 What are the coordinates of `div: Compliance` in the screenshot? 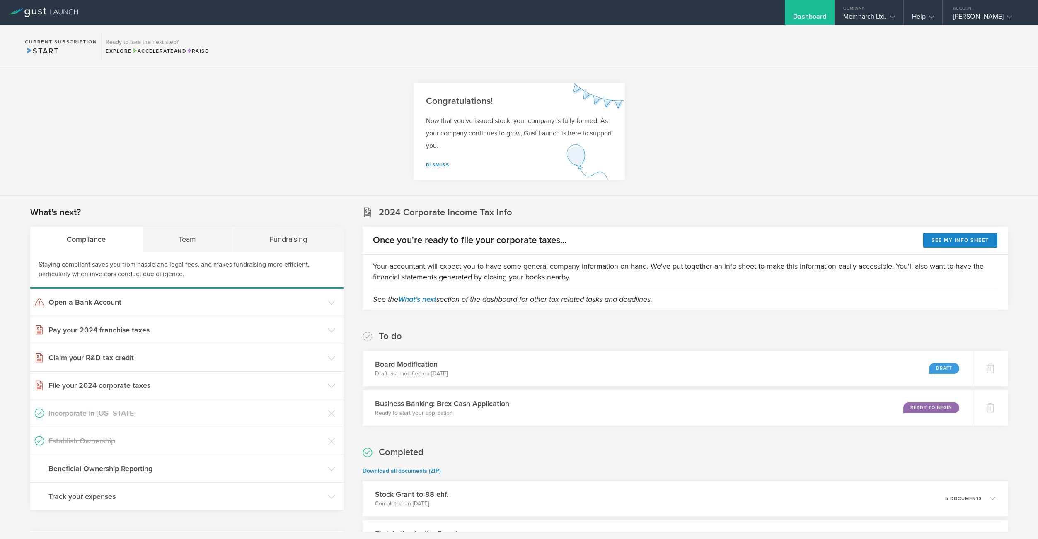 It's located at (86, 239).